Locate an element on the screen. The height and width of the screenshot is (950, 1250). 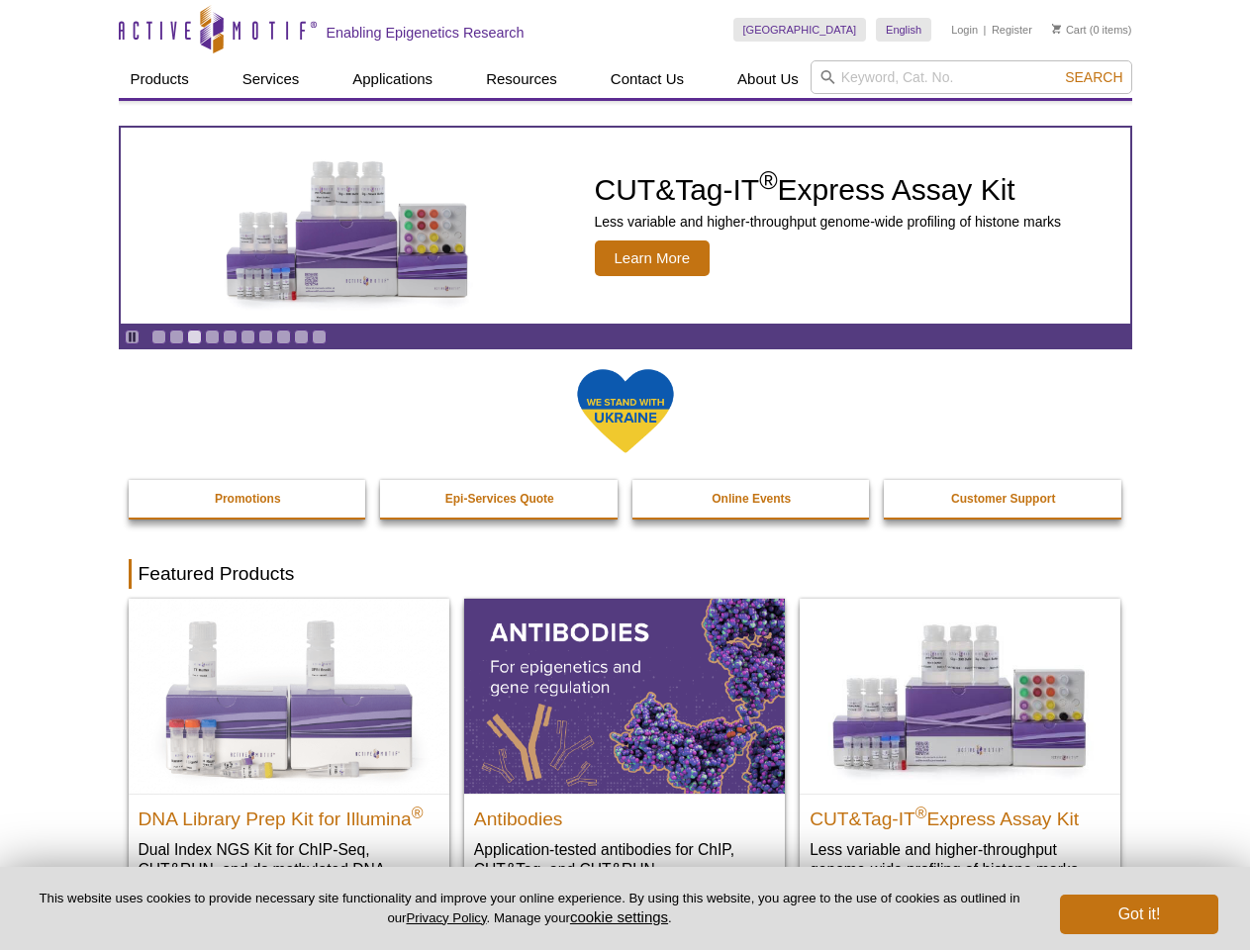
span: Search is located at coordinates (1094, 77).